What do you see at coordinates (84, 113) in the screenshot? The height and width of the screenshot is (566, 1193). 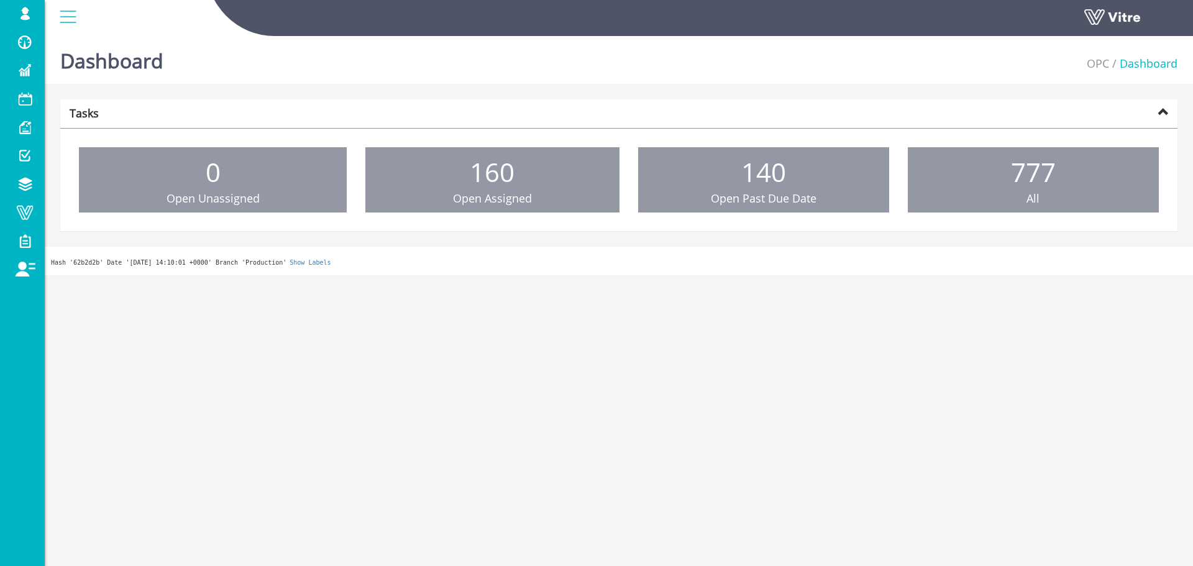 I see `strong: Tasks` at bounding box center [84, 113].